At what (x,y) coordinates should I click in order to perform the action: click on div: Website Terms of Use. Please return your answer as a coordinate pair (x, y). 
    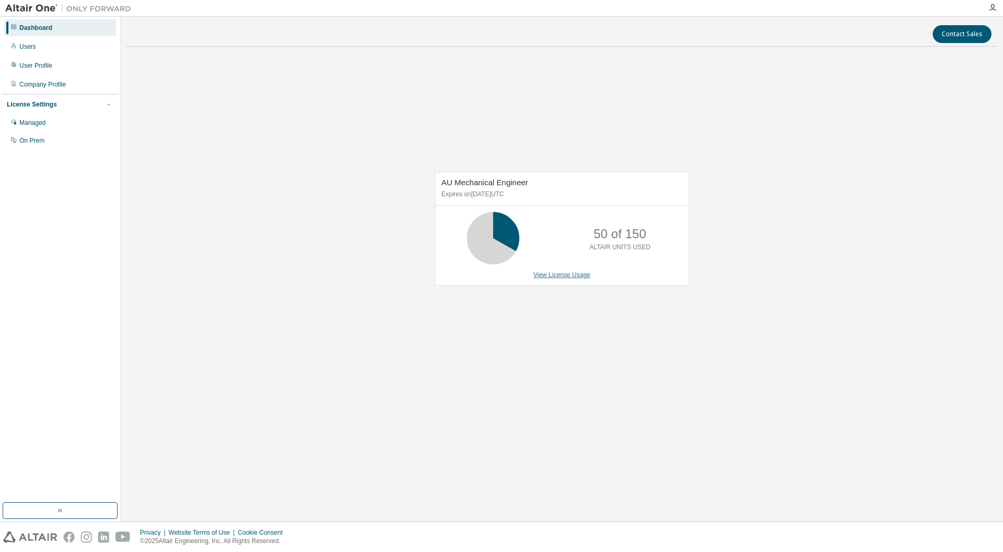
    Looking at the image, I should click on (203, 532).